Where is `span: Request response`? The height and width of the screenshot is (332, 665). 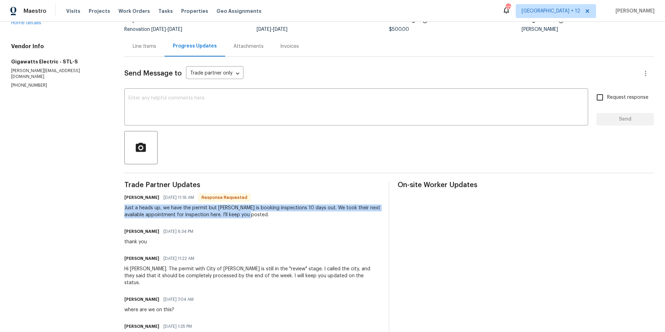 span: Request response is located at coordinates (628, 97).